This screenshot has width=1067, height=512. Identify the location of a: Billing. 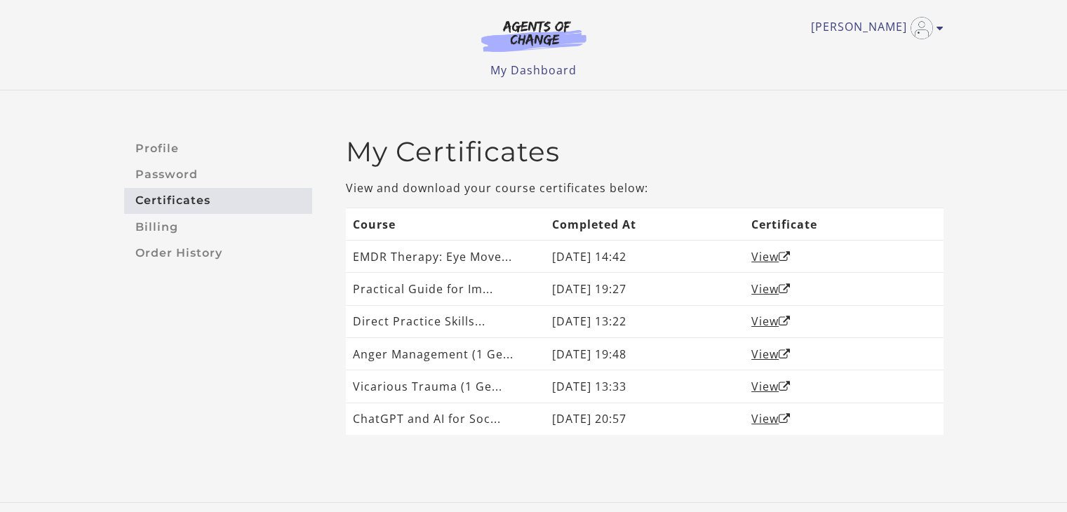
(218, 227).